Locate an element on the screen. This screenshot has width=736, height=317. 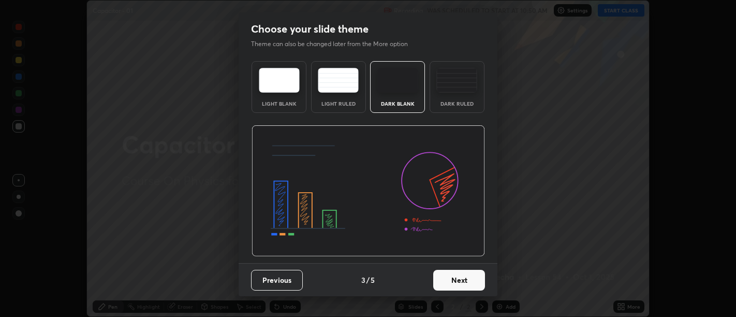
div: Dark Ruled is located at coordinates (457, 103).